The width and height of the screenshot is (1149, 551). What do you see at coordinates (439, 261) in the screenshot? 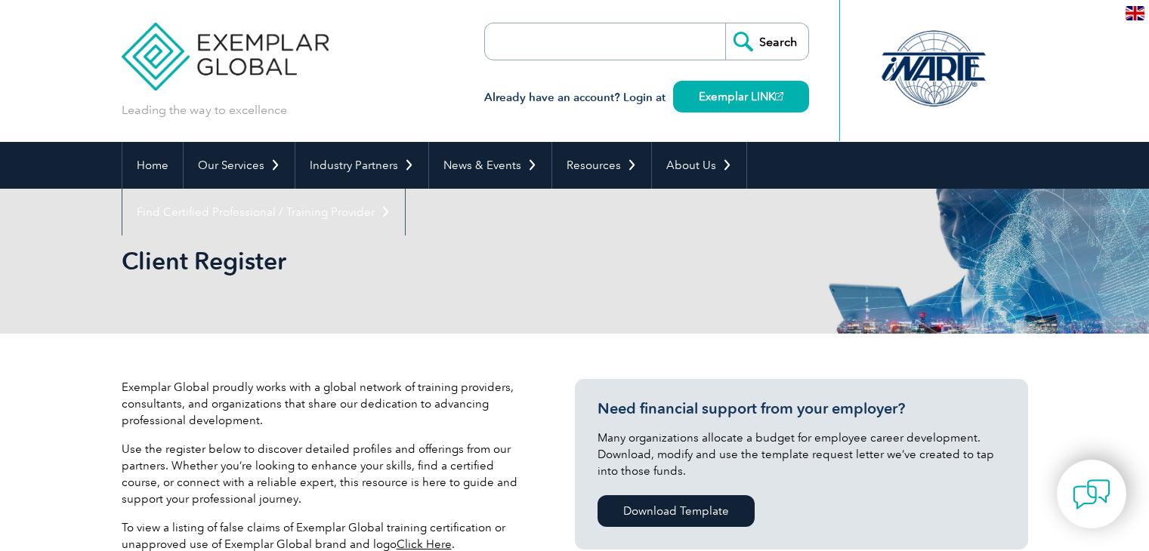
I see `h2: Client Register` at bounding box center [439, 261].